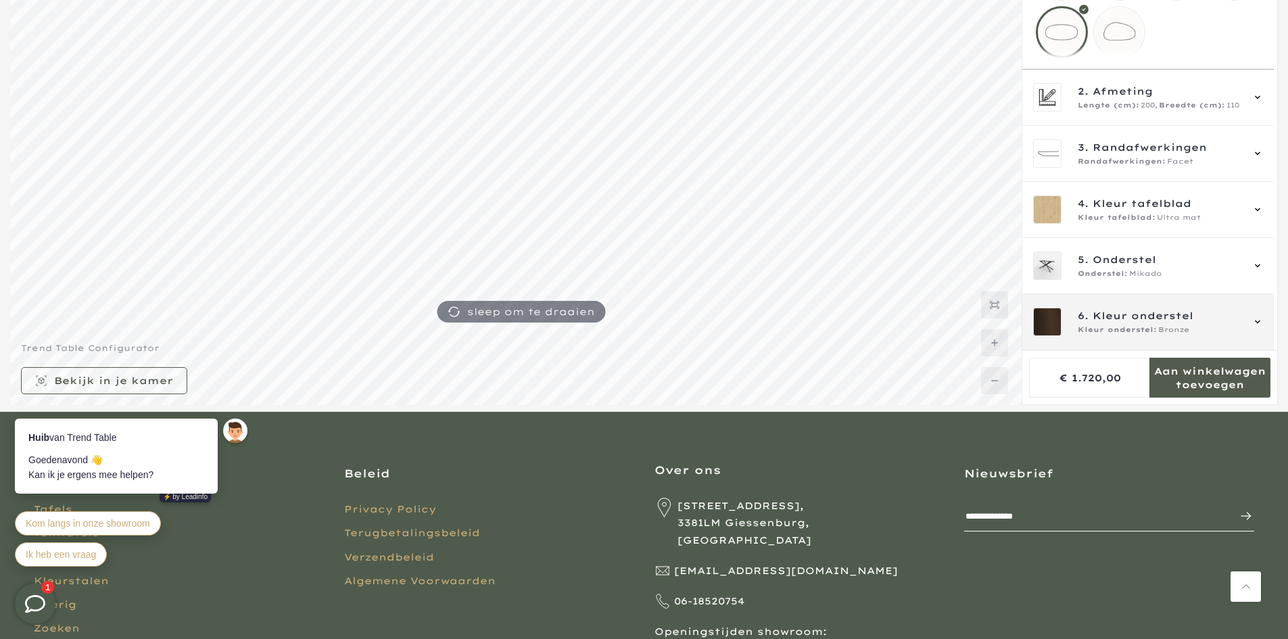 The width and height of the screenshot is (1288, 639). What do you see at coordinates (46, 18) in the screenshot?
I see `span: 1` at bounding box center [46, 18].